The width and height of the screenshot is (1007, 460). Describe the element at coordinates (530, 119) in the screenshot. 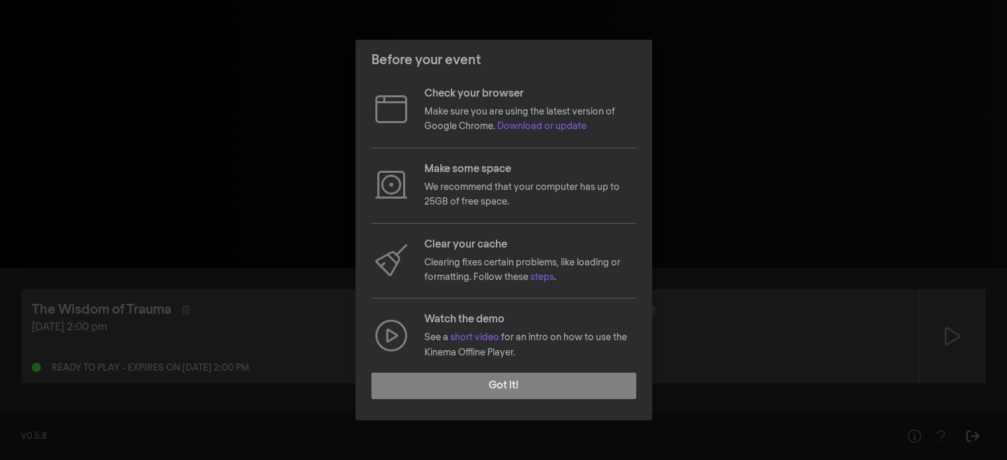

I see `p: Make sure you are using the latest version of Google Chrome.` at that location.